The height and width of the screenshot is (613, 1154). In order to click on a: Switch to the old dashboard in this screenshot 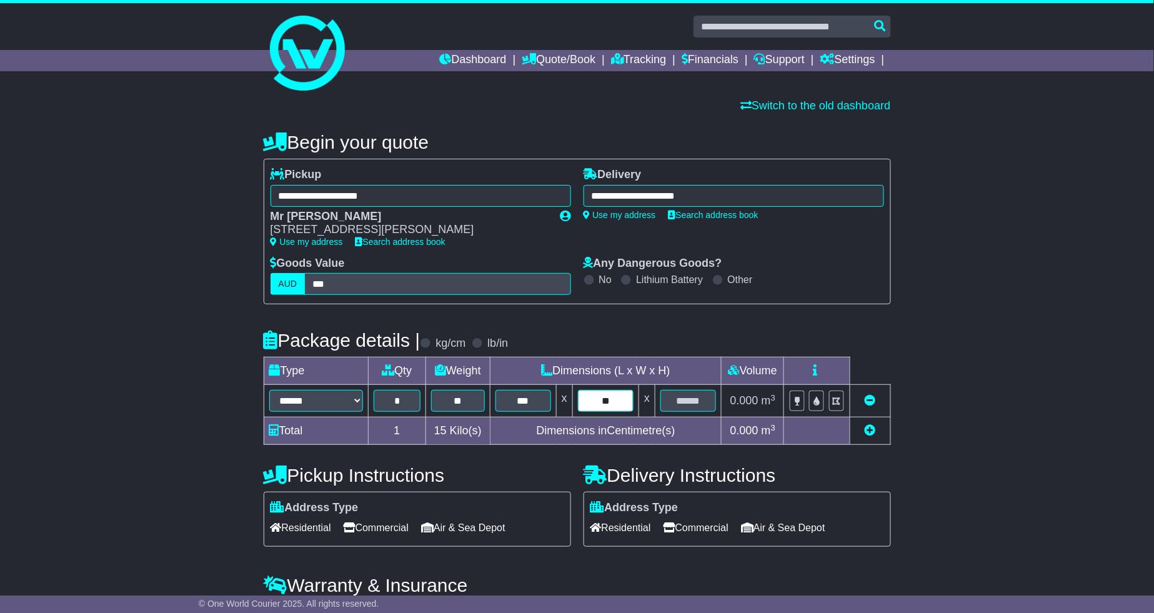, I will do `click(815, 106)`.